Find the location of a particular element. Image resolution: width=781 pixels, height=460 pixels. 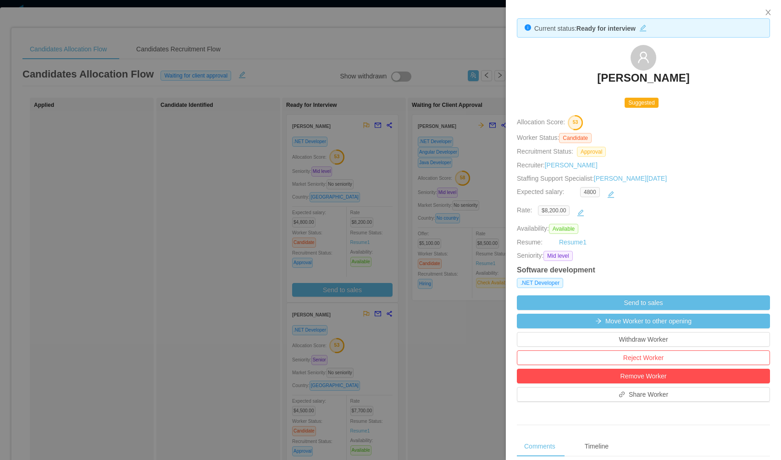

span: Candidate is located at coordinates (575, 138).